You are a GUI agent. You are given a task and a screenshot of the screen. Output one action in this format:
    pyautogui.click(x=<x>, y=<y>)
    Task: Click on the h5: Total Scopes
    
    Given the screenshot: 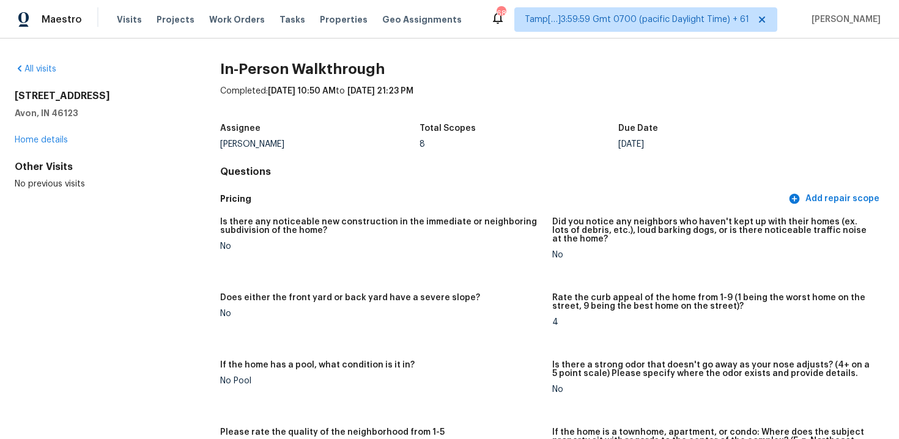 What is the action you would take?
    pyautogui.click(x=448, y=128)
    